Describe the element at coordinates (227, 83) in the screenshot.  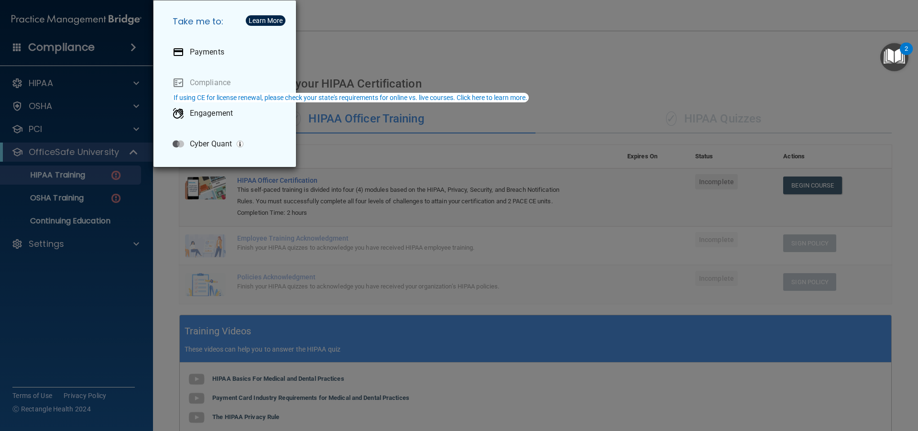
I see `a: Compliance` at that location.